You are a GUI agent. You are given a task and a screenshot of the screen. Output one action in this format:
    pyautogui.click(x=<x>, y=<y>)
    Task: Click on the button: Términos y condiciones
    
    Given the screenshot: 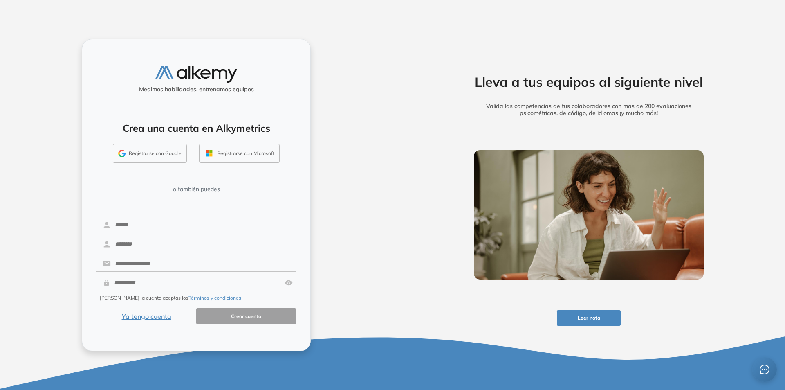 What is the action you would take?
    pyautogui.click(x=215, y=298)
    